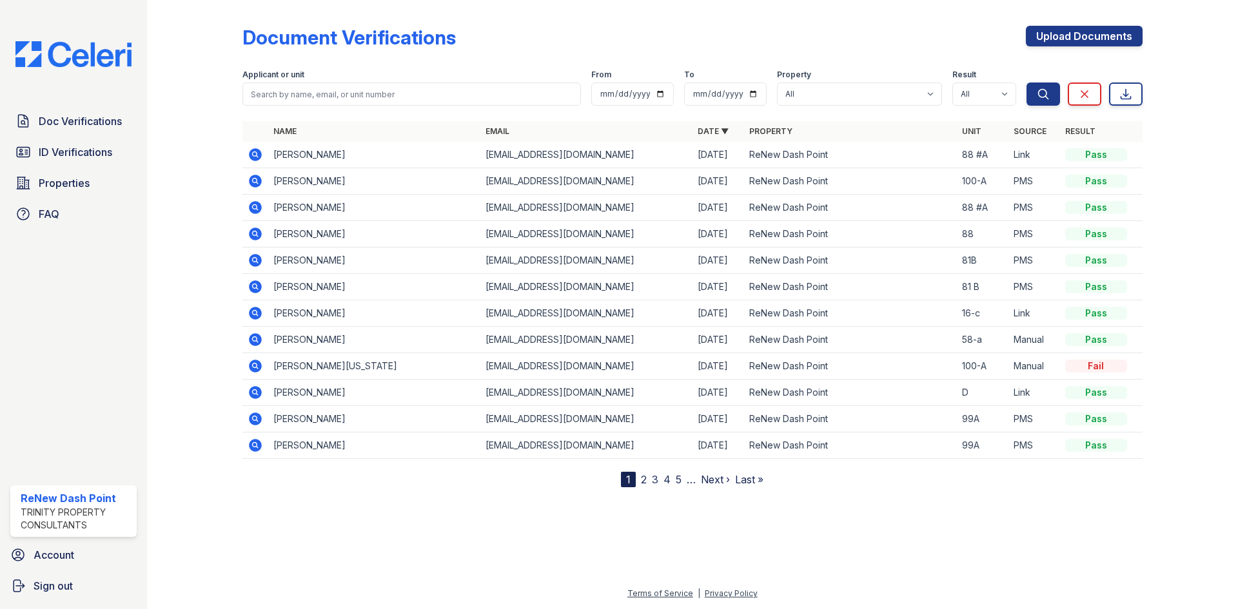  I want to click on a: Account, so click(73, 555).